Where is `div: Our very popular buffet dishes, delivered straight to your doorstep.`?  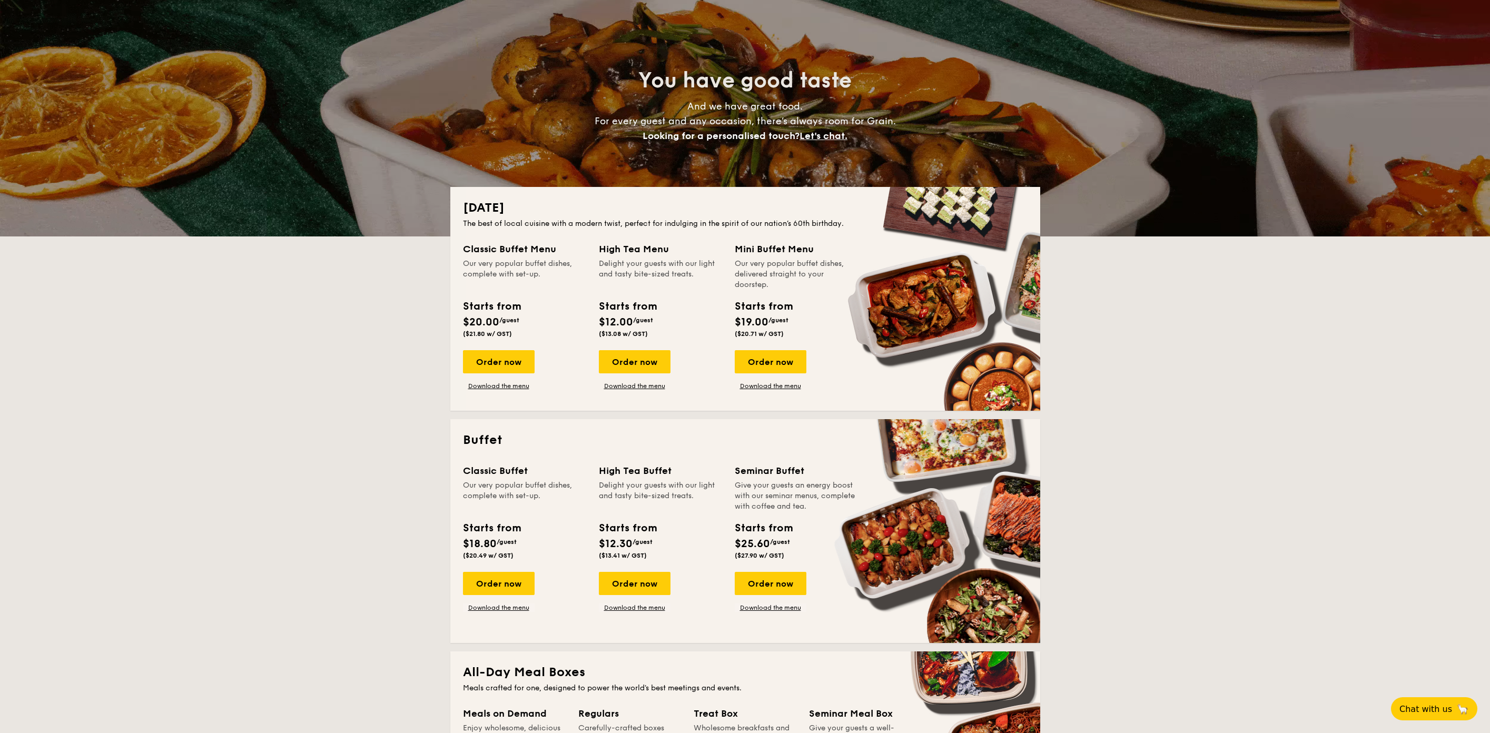
div: Our very popular buffet dishes, delivered straight to your doorstep. is located at coordinates (797, 274).